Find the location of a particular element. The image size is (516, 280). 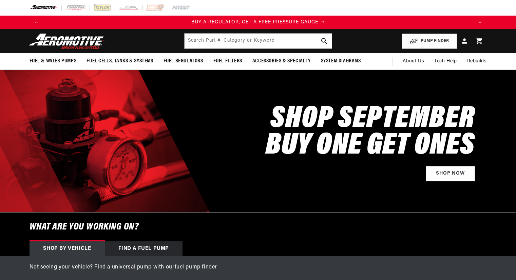

span: About Us is located at coordinates (413, 61).